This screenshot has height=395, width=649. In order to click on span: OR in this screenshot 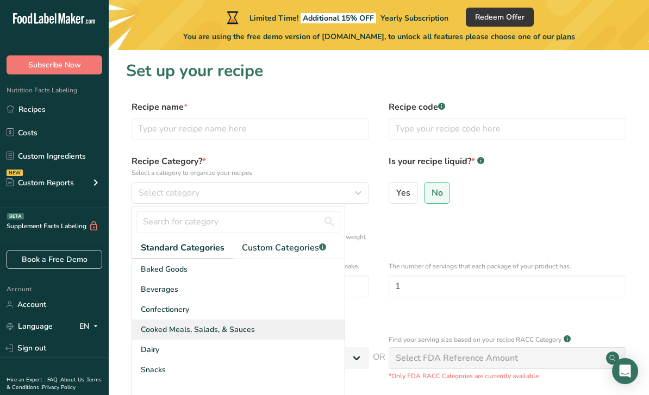, I will do `click(379, 366)`.